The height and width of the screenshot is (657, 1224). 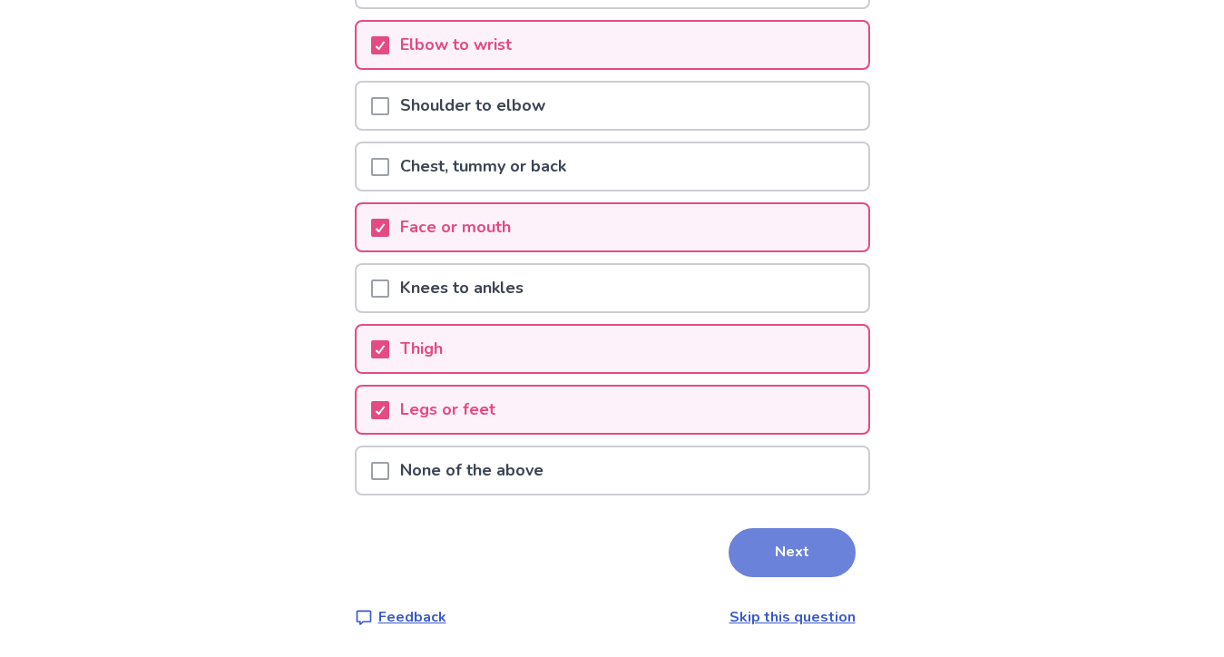 What do you see at coordinates (792, 617) in the screenshot?
I see `a: Skip this question` at bounding box center [792, 617].